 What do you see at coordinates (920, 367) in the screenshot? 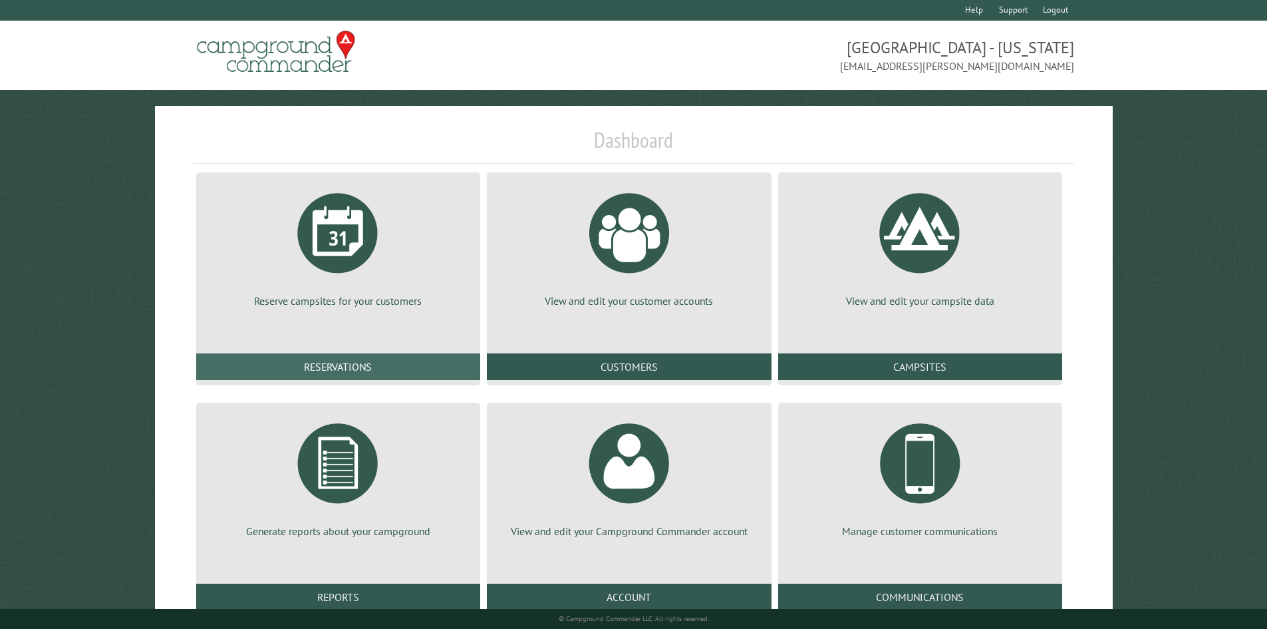
I see `a: Campsites` at bounding box center [920, 367].